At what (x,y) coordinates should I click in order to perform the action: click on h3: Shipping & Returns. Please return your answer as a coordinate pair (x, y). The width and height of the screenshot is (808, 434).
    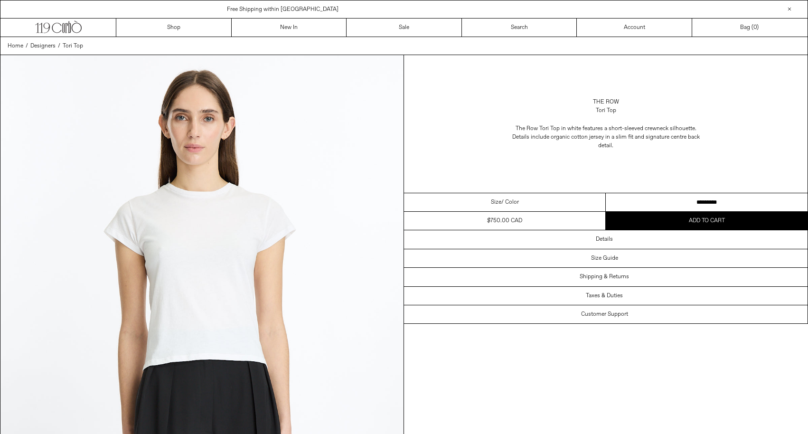
    Looking at the image, I should click on (604, 277).